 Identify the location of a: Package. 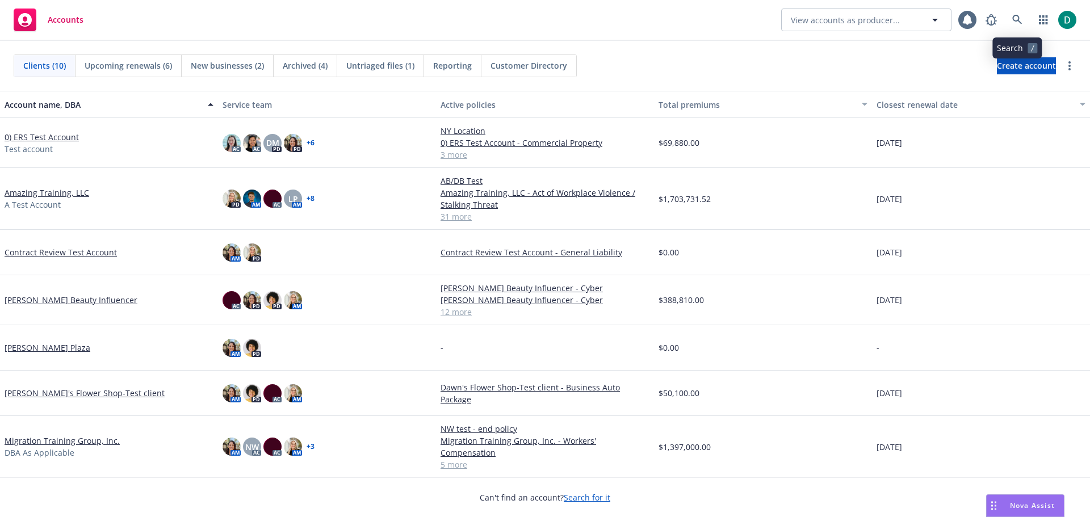
(545, 399).